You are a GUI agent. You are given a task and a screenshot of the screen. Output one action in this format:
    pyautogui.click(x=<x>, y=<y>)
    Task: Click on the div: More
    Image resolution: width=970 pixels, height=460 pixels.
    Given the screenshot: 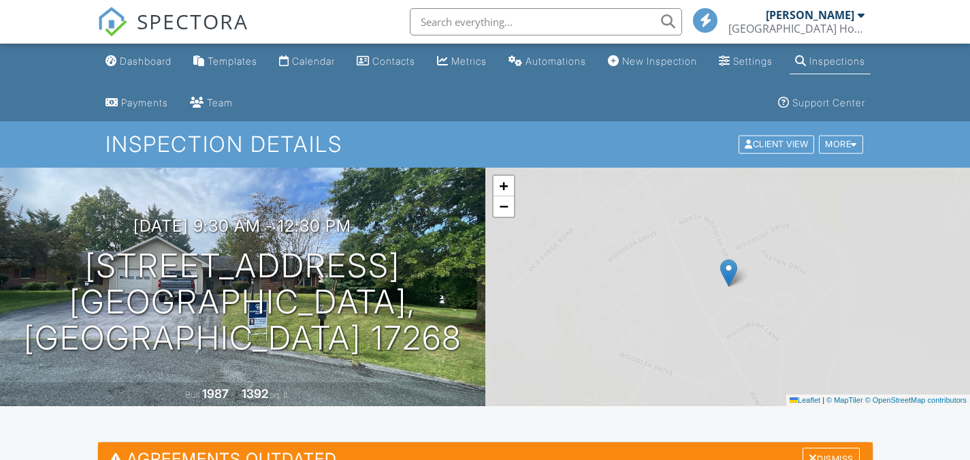 What is the action you would take?
    pyautogui.click(x=841, y=144)
    